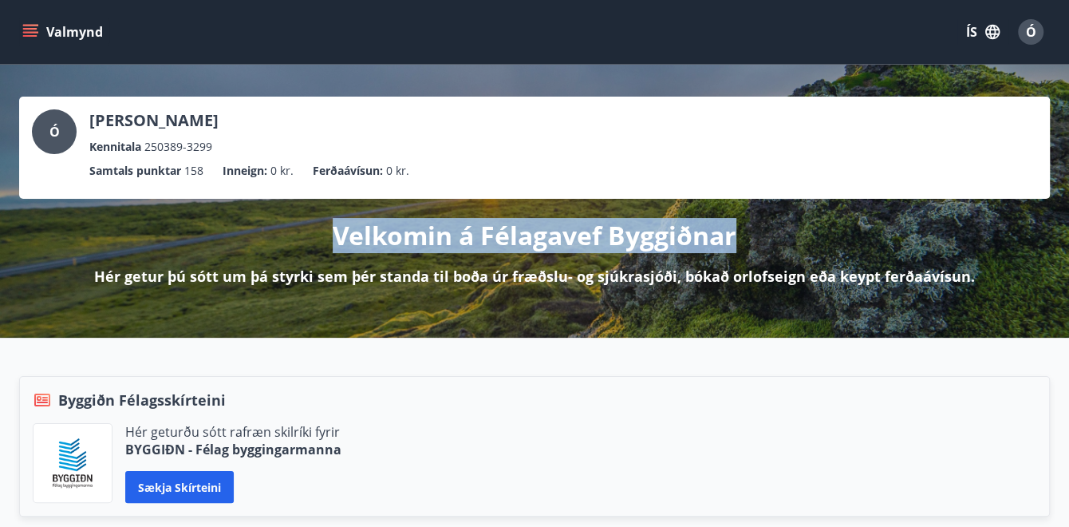 The width and height of the screenshot is (1069, 527). I want to click on p: Hér getur þú sótt um þá styrki sem þér standa til boða úr fræðslu- og sjúkrasjóði, bókað orlofsei..., so click(535, 276).